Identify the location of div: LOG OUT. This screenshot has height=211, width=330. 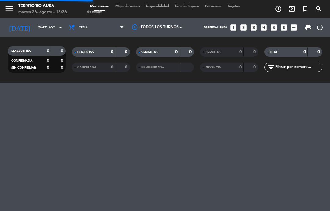
(320, 28).